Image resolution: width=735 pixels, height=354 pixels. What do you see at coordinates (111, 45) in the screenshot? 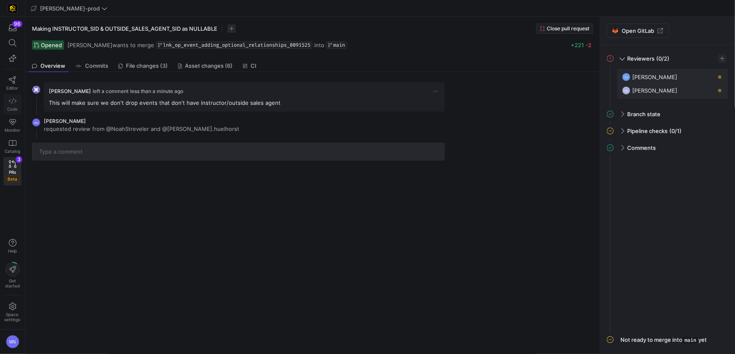
I see `span: wants to merge` at bounding box center [111, 45].